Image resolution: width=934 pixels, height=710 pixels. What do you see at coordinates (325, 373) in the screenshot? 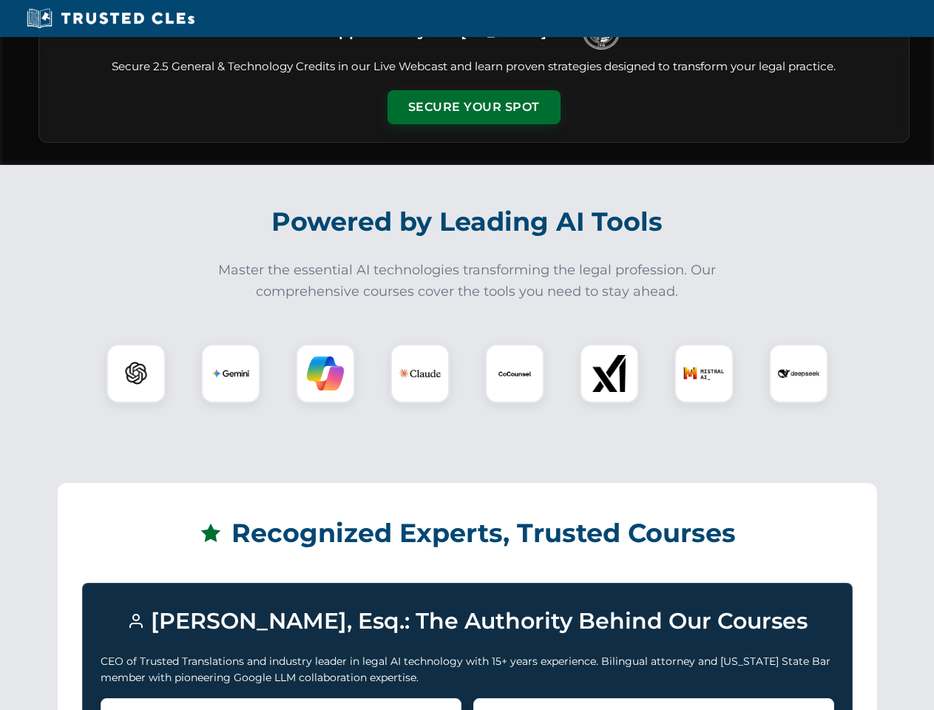
I see `img: Copilot Logo` at bounding box center [325, 373].